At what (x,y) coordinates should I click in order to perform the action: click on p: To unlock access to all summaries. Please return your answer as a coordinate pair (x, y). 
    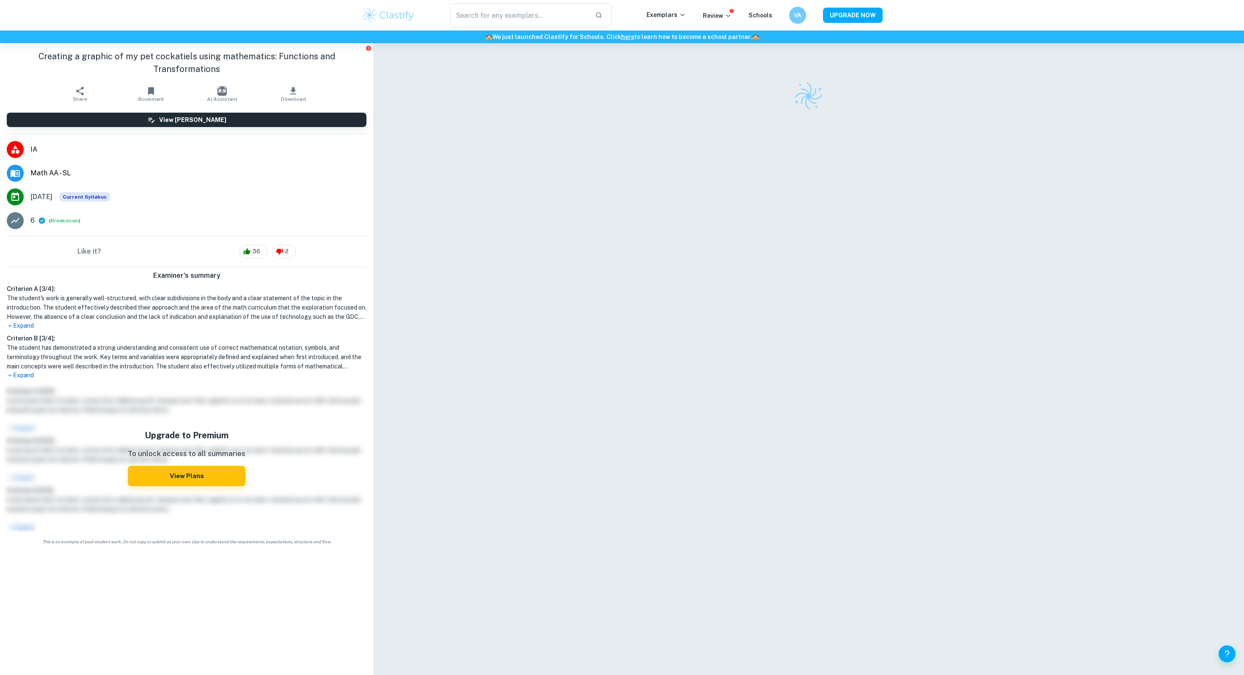
    Looking at the image, I should click on (187, 454).